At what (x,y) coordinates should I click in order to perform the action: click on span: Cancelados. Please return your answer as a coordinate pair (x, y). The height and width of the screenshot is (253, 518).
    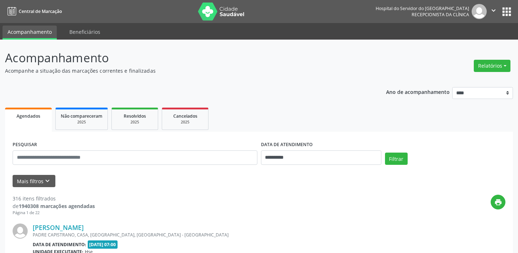
    Looking at the image, I should click on (185, 116).